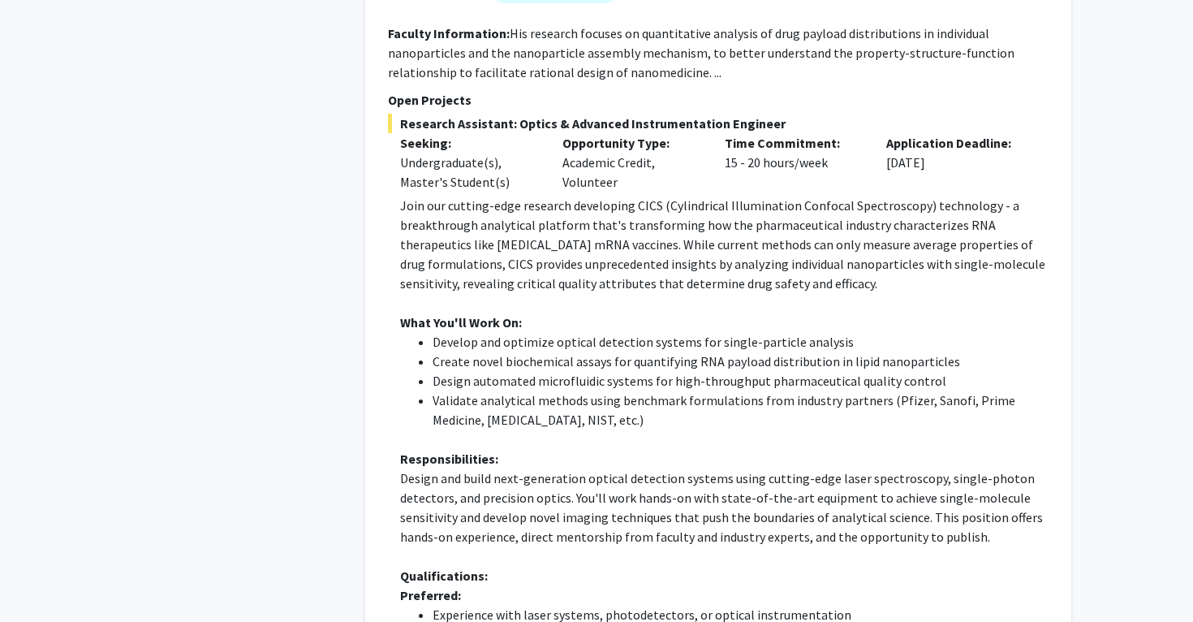 Image resolution: width=1193 pixels, height=622 pixels. What do you see at coordinates (449, 33) in the screenshot?
I see `b: Faculty Information:` at bounding box center [449, 33].